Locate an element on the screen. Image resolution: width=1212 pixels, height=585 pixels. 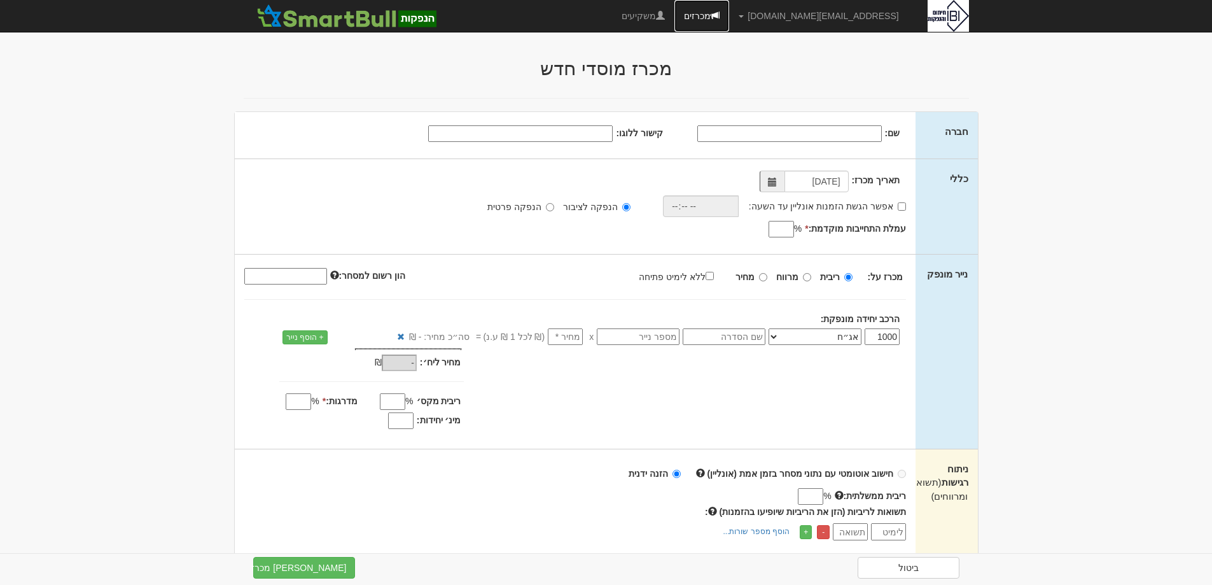
input: הנפקה לציבור is located at coordinates (626, 207).